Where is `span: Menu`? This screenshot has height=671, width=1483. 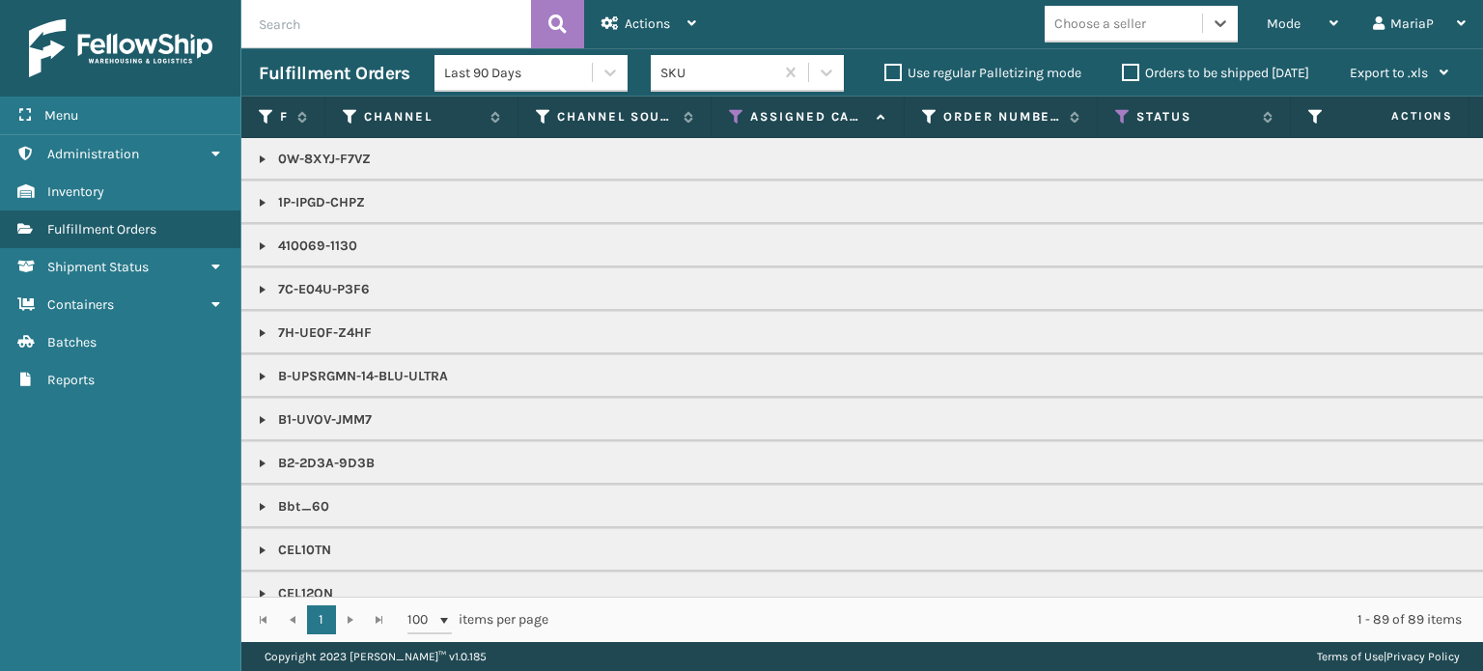
span: Menu is located at coordinates (61, 115).